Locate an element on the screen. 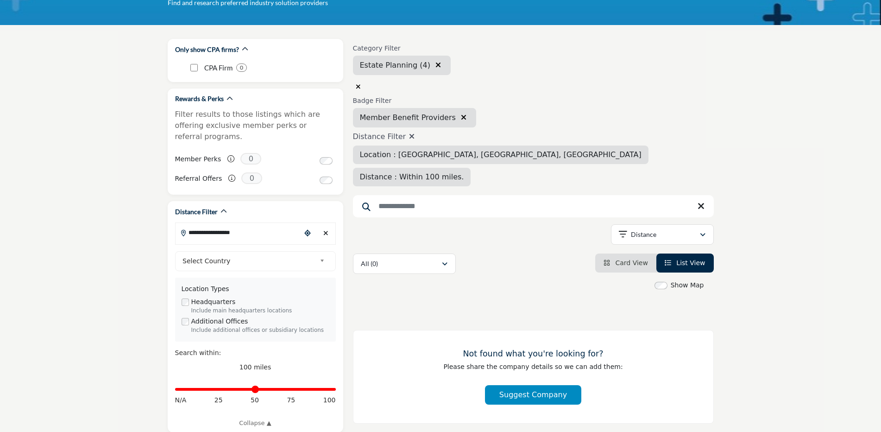 The height and width of the screenshot is (432, 881). a: View Card is located at coordinates (626, 263).